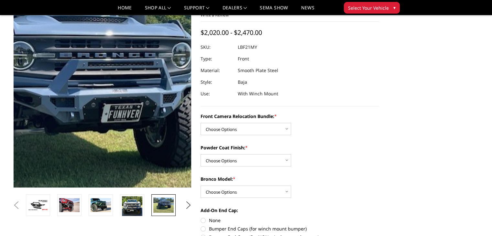 This screenshot has height=236, width=492. I want to click on img: Bodyguard Ford Bronco, so click(38, 205).